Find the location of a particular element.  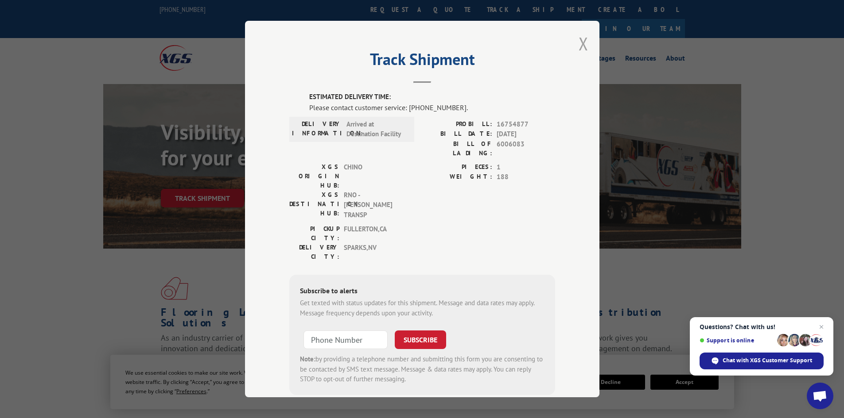

label: DELIVERY CITY: is located at coordinates (314, 252).